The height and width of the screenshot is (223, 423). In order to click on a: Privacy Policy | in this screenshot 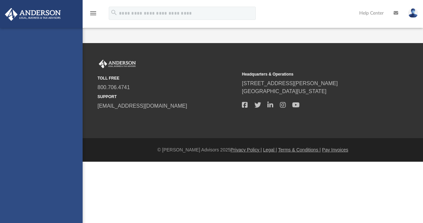, I will do `click(246, 149)`.